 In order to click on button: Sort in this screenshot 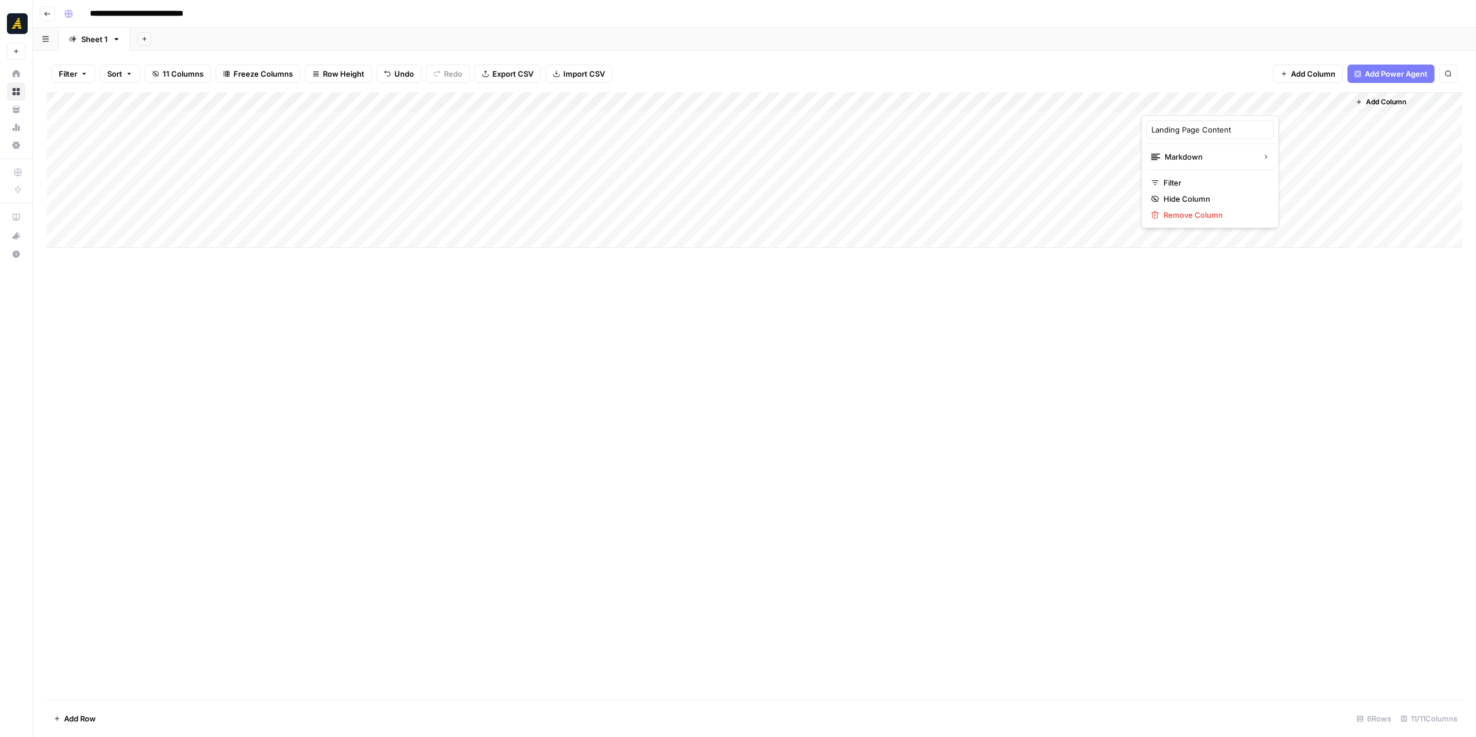, I will do `click(120, 74)`.